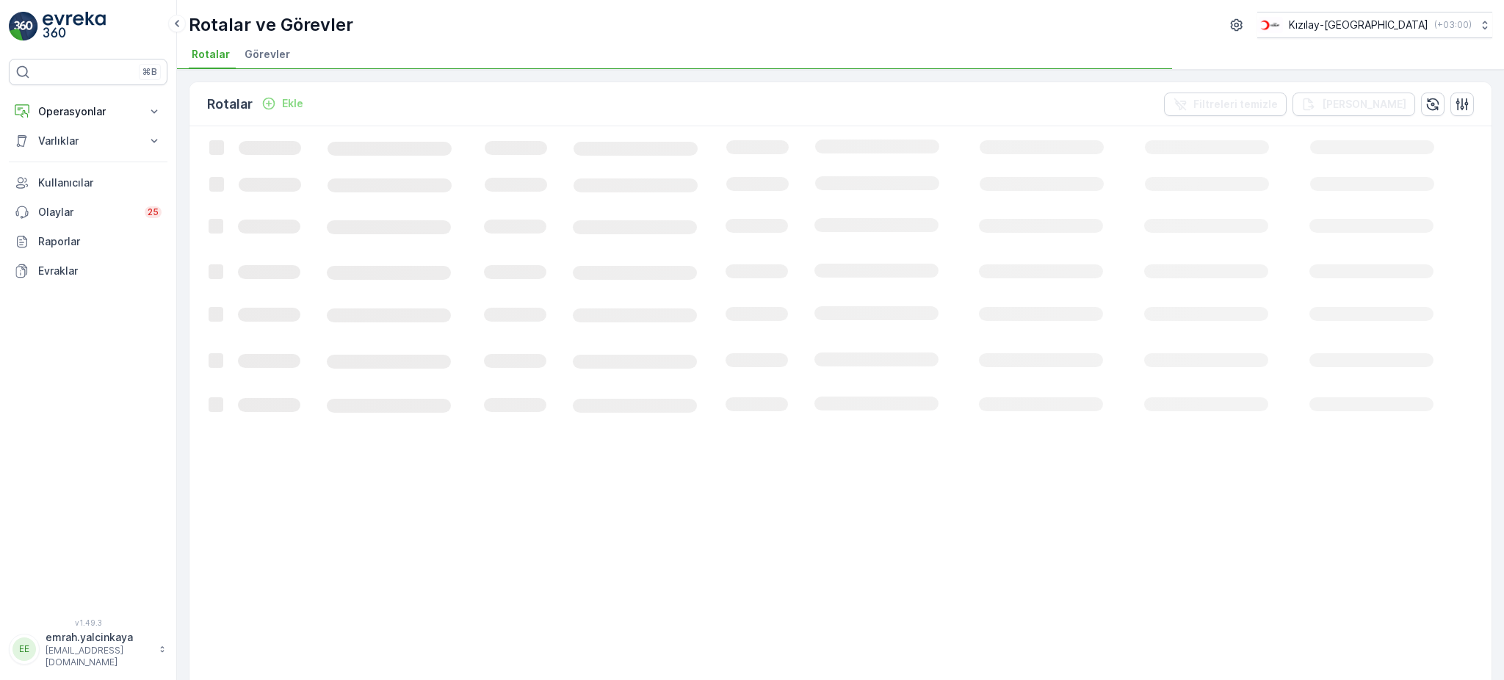  I want to click on p: Kullanıcılar, so click(100, 183).